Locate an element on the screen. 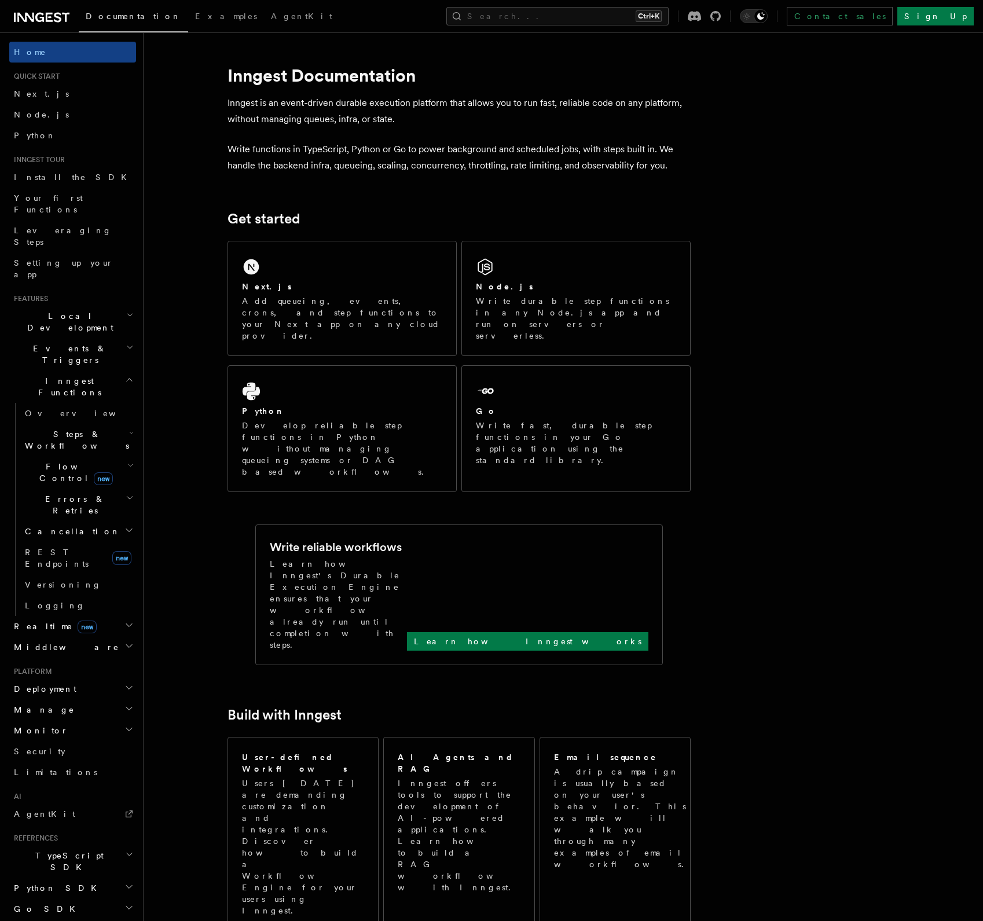 The image size is (983, 921). button: Search...Ctrl+K is located at coordinates (557, 16).